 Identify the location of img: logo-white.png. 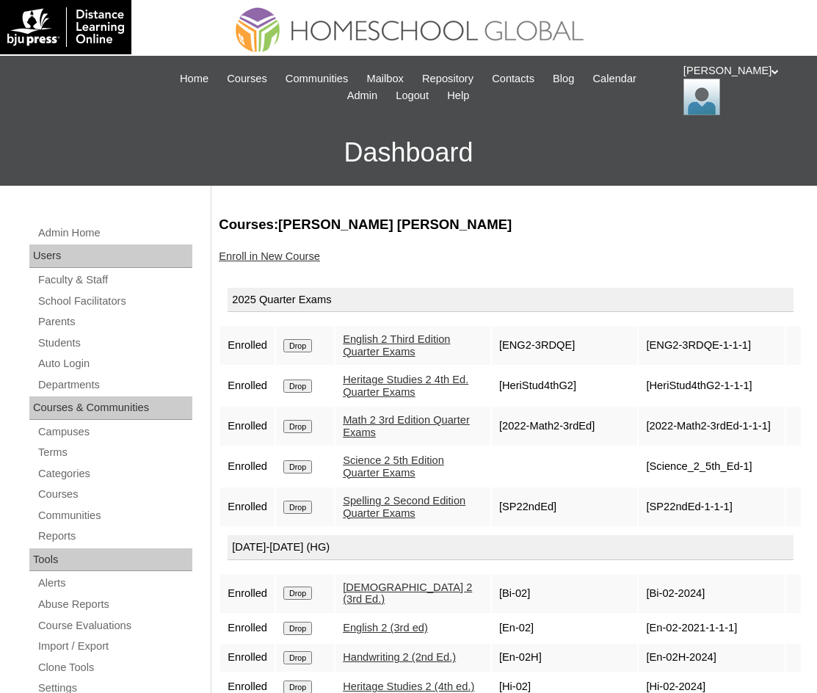
(65, 27).